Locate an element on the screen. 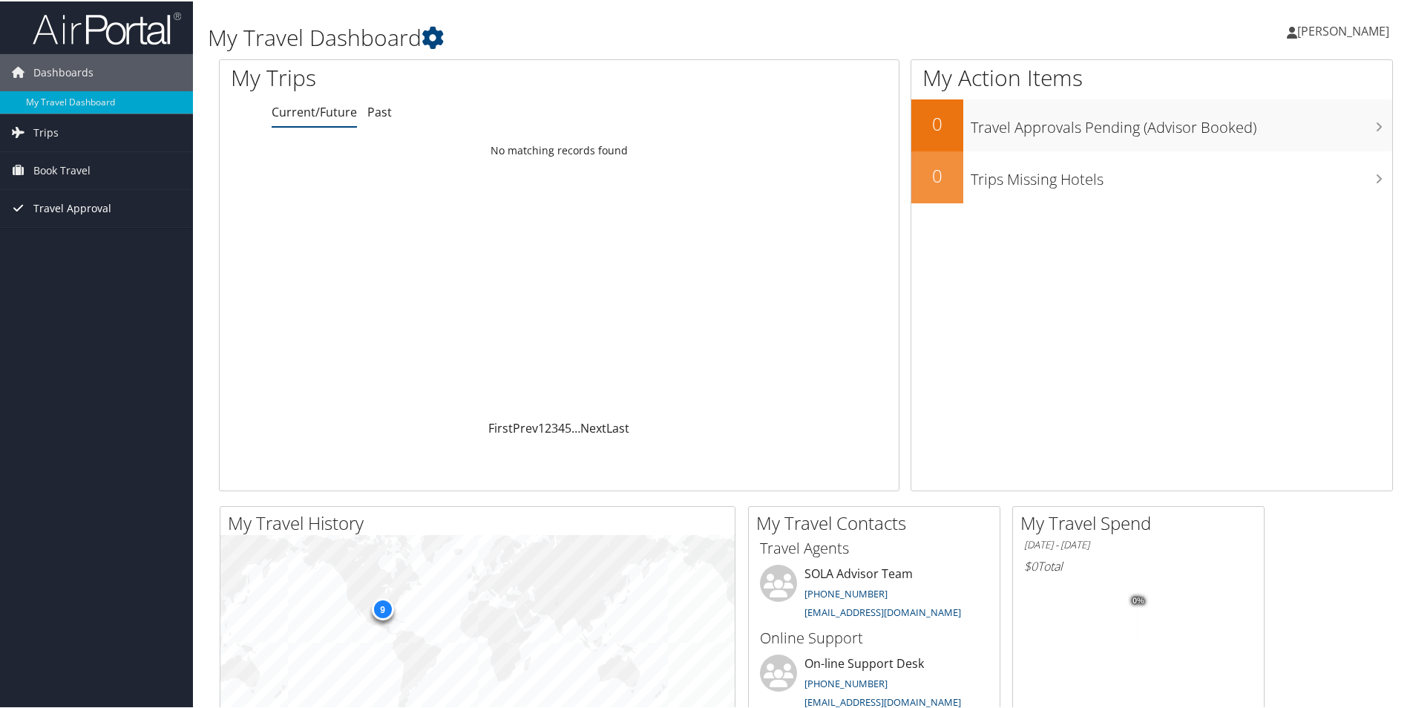 The width and height of the screenshot is (1413, 708). h1: My Action Items is located at coordinates (1152, 76).